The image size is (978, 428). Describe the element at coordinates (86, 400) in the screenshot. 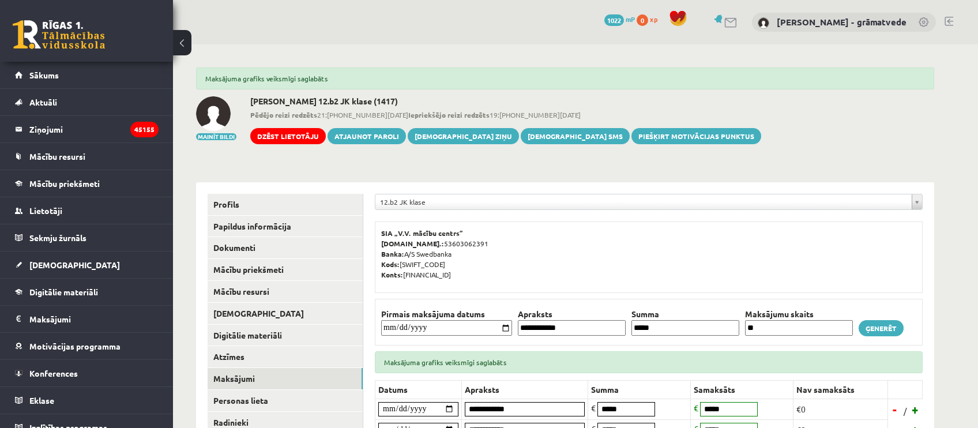

I see `a: Eklase` at that location.